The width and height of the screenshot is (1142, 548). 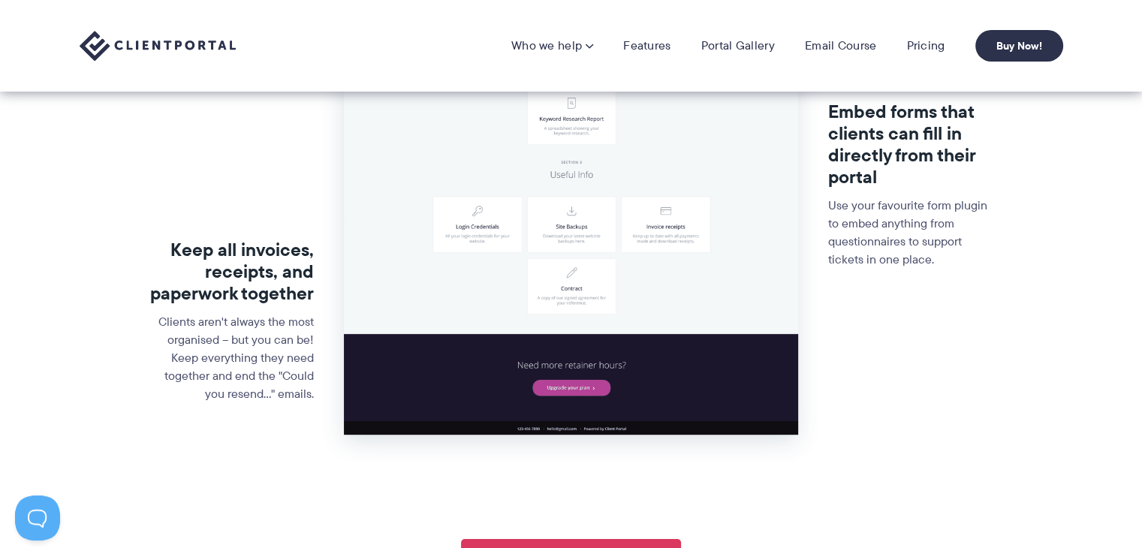 I want to click on a: Who we help, so click(x=552, y=46).